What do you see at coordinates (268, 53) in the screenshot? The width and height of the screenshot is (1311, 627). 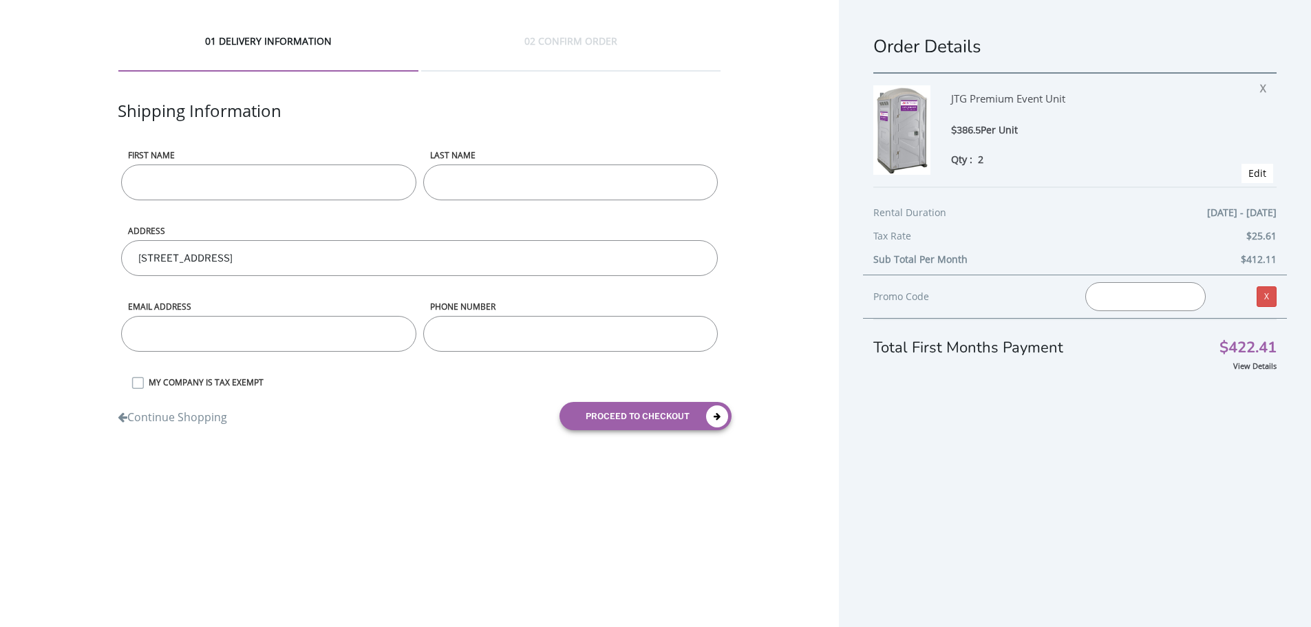 I see `div: 01 DELIVERY INFORMATION` at bounding box center [268, 53].